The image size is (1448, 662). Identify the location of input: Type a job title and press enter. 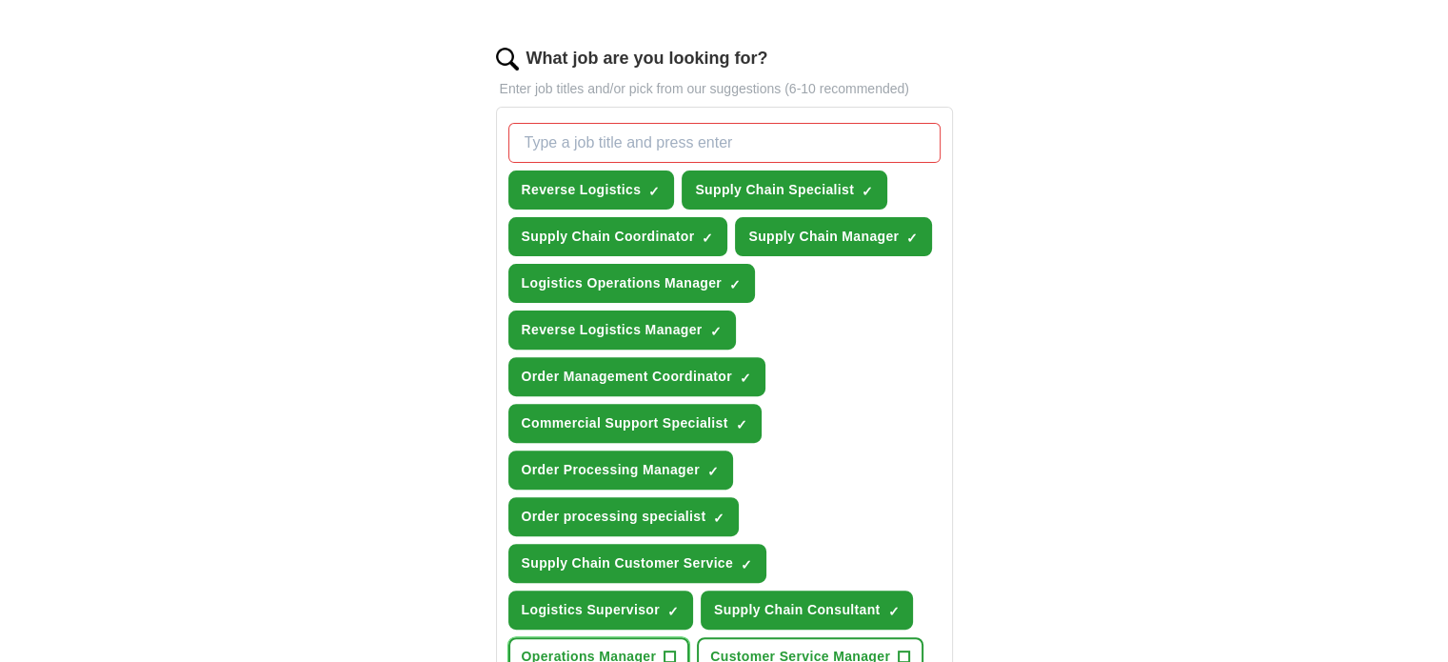
(725, 143).